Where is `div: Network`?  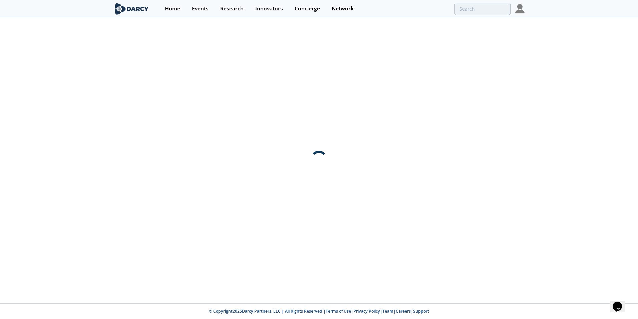 div: Network is located at coordinates (343, 9).